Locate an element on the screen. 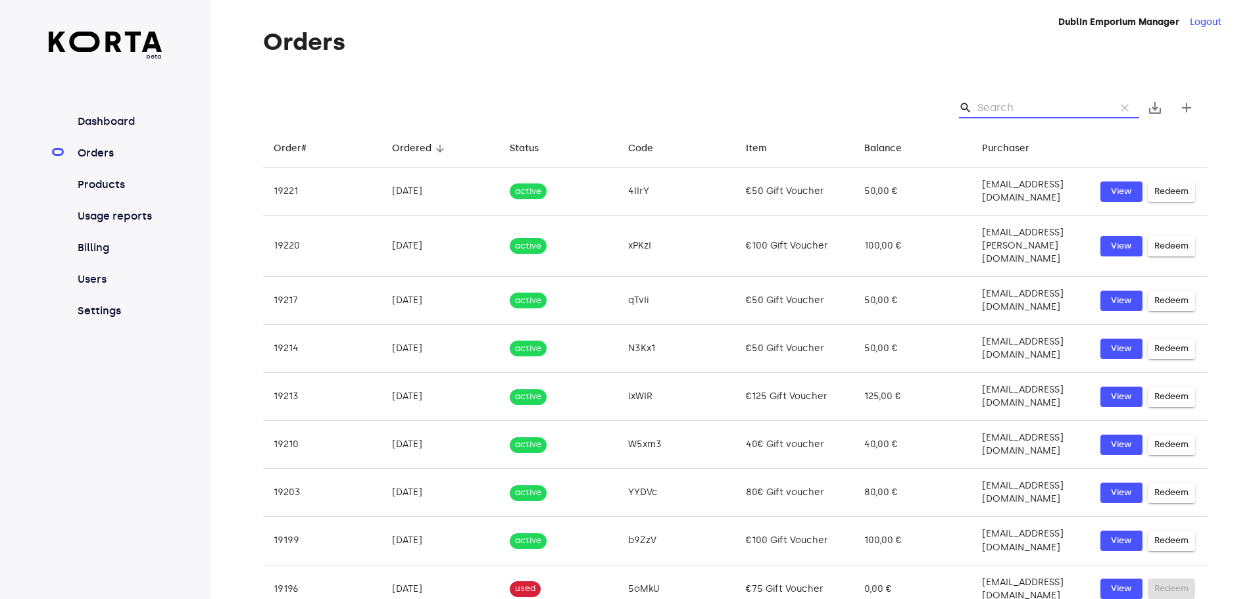  td: W5xm3 is located at coordinates (677, 445).